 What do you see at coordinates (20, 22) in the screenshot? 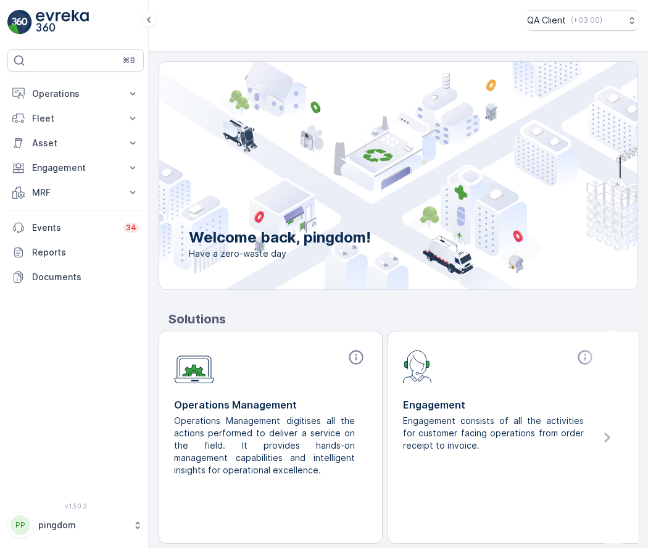
I see `img: logo` at bounding box center [20, 22].